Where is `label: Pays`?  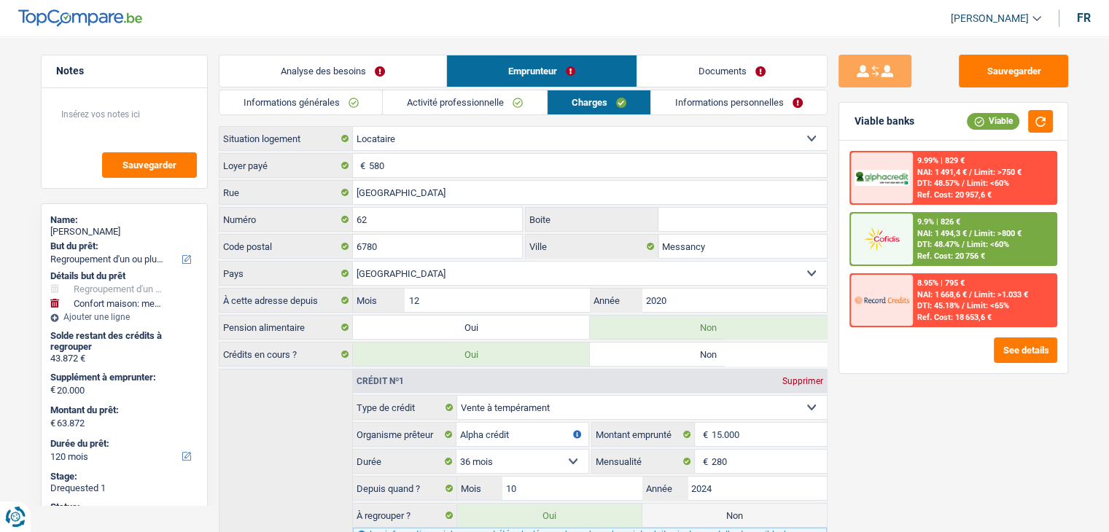
label: Pays is located at coordinates (286, 274).